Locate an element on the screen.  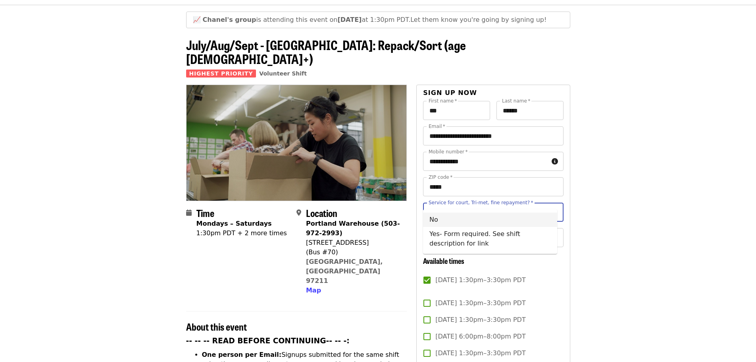
i: circle-info icon is located at coordinates (555, 161).